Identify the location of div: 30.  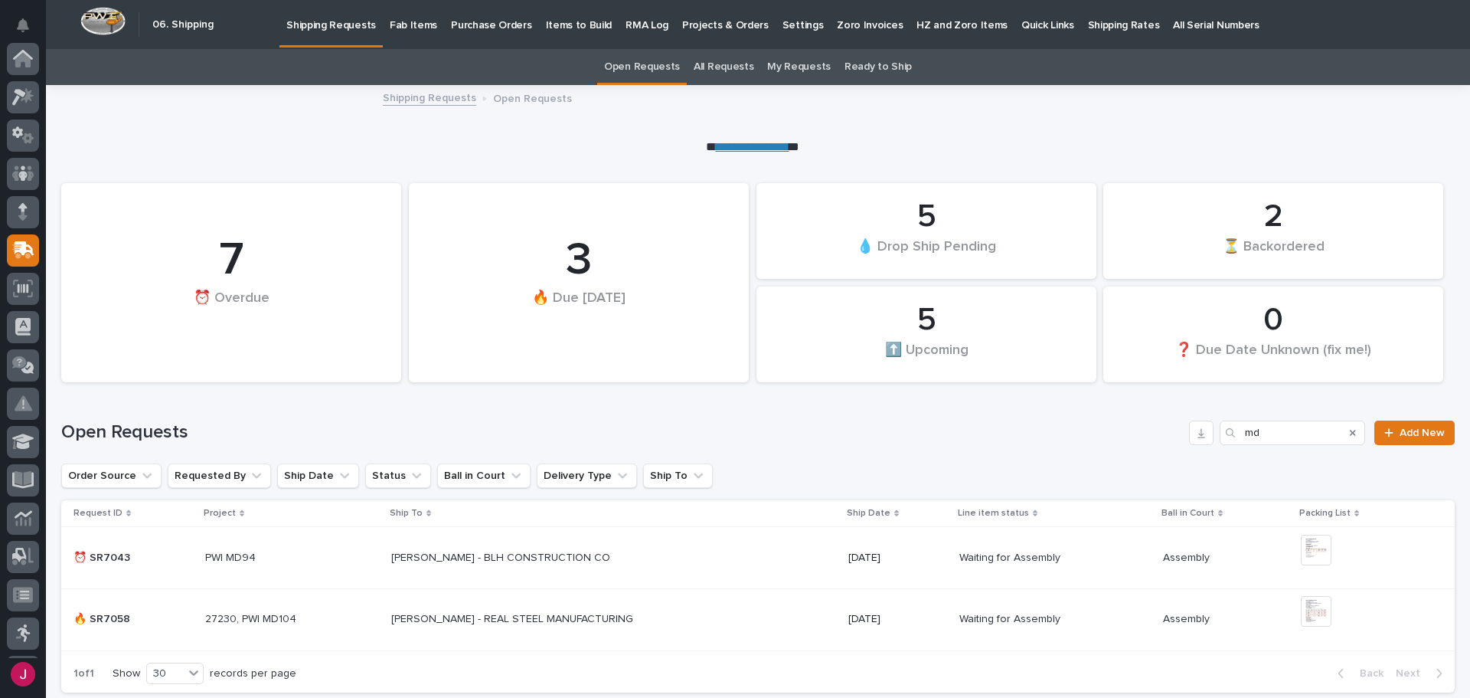
(165, 673).